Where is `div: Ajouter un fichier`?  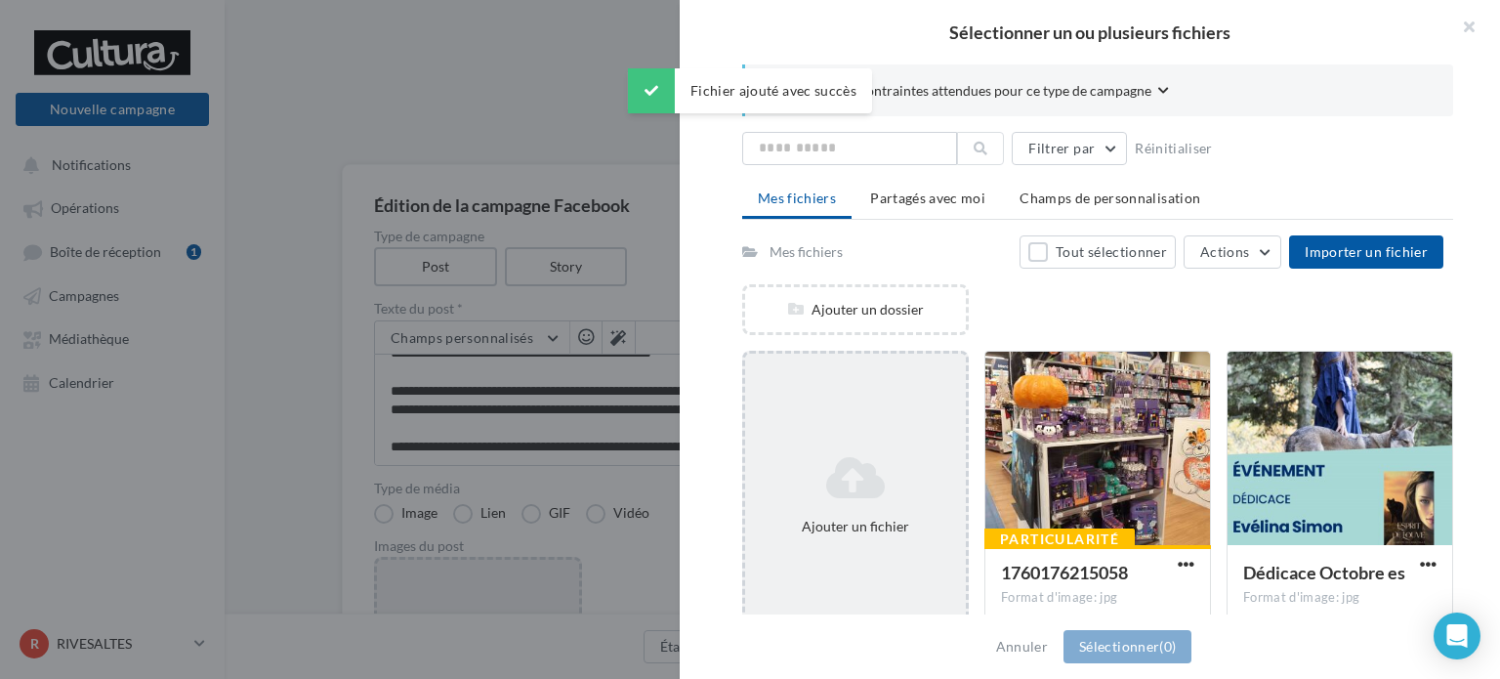
div: Ajouter un fichier is located at coordinates (855, 526).